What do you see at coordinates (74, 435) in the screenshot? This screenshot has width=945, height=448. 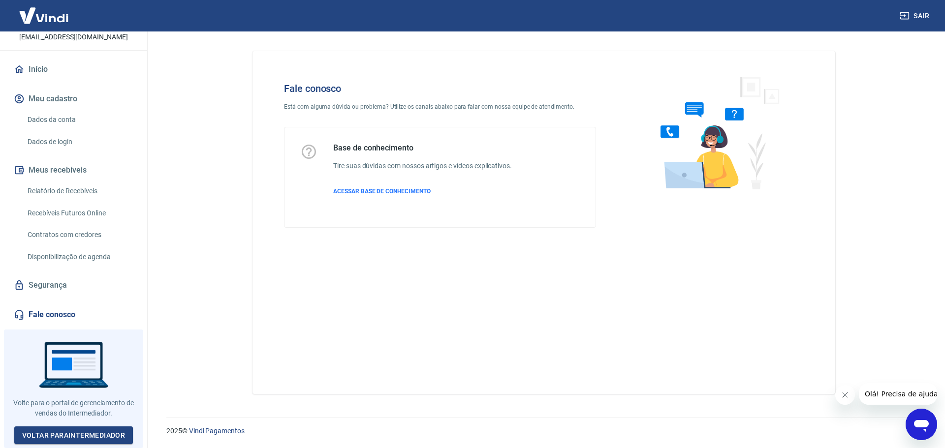 I see `a: Voltar paraIntermediador` at bounding box center [74, 435].